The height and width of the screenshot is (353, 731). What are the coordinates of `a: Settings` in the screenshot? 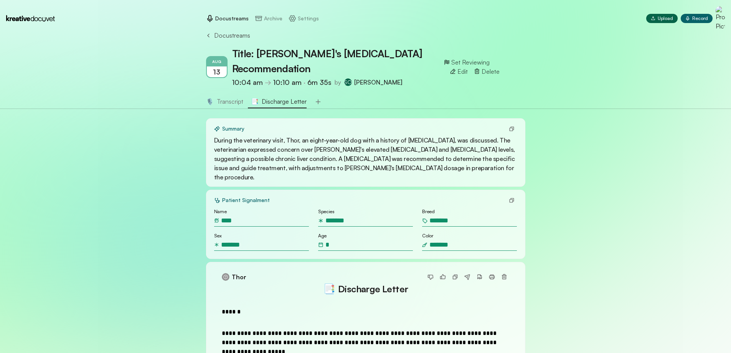 It's located at (304, 18).